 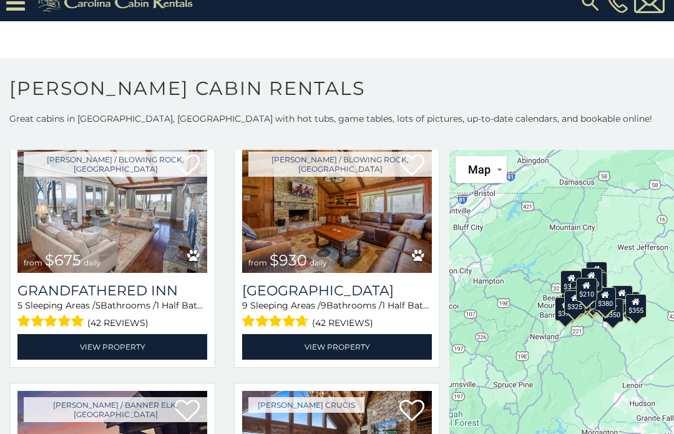 I want to click on div: $305, so click(x=571, y=281).